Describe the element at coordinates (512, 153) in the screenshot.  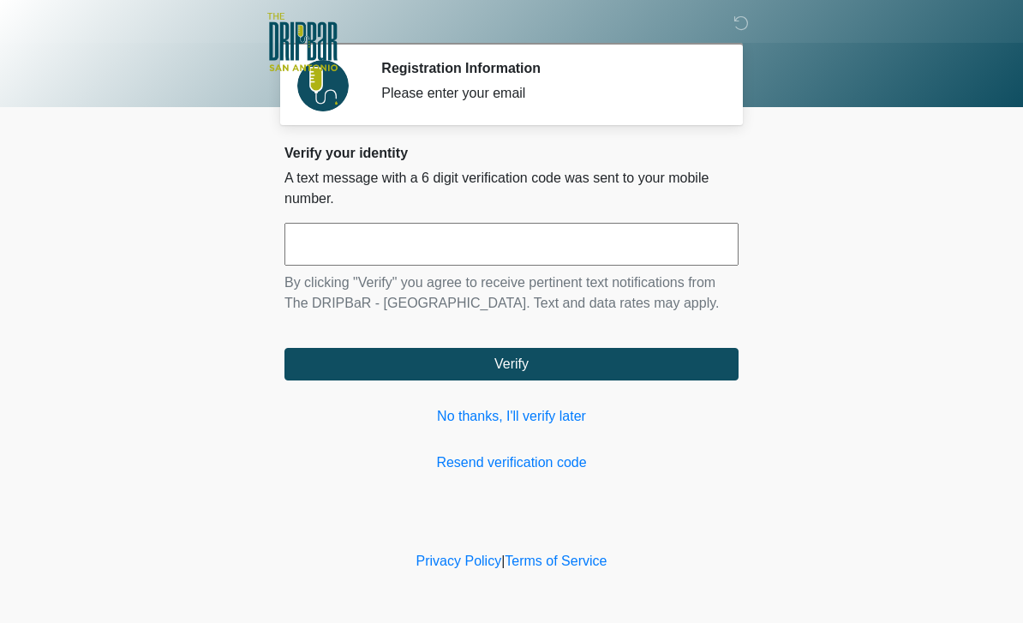
I see `h2: Verify your identity` at that location.